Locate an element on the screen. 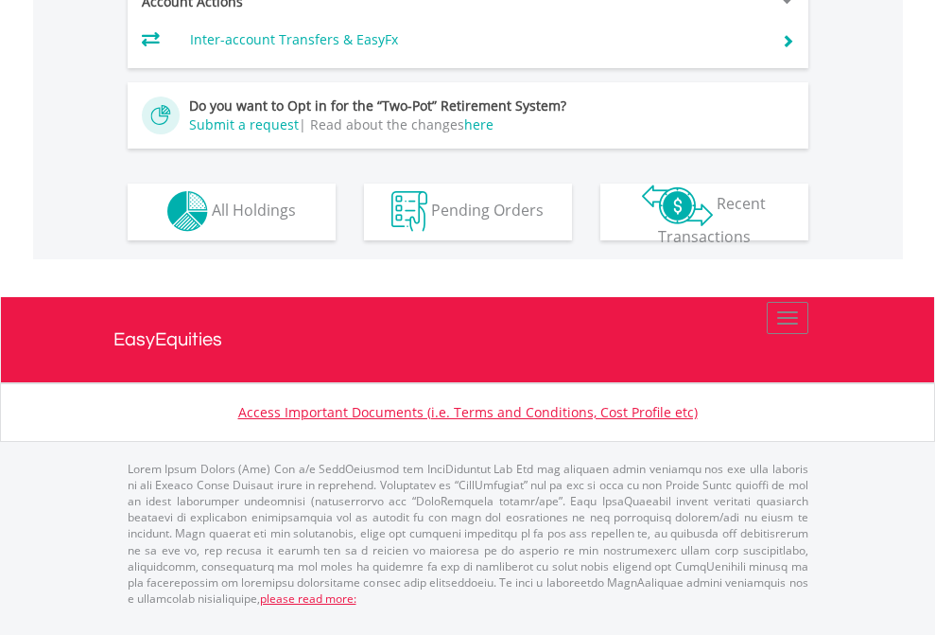 The image size is (935, 635). div: | Read about the changes is located at coordinates (468, 125).